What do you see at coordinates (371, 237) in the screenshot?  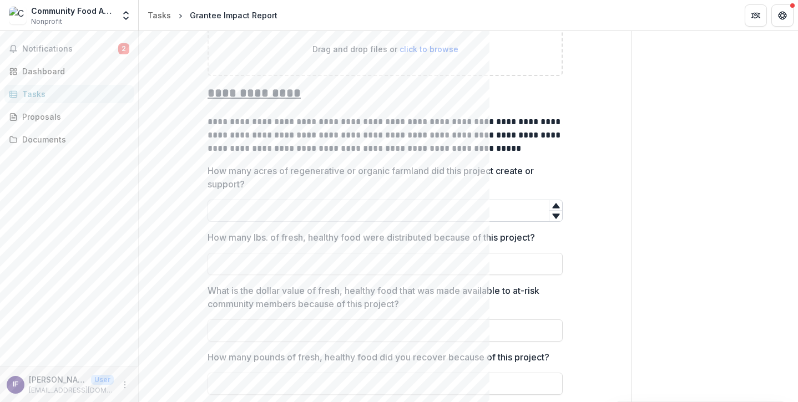 I see `p: How many lbs. of fresh, healthy food were distributed because of this project?` at bounding box center [371, 237].